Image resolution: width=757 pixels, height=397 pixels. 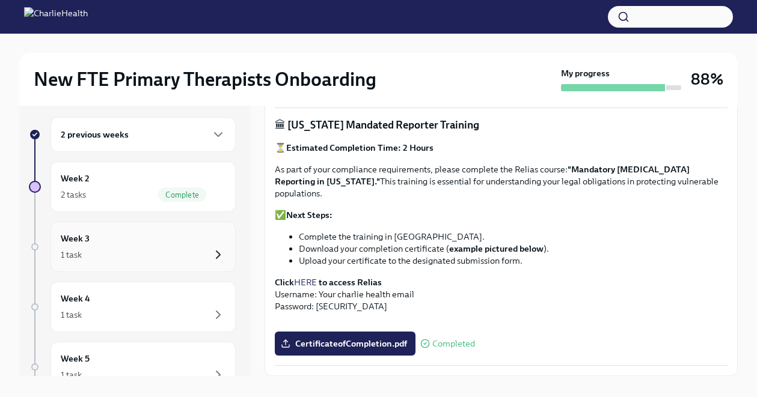 What do you see at coordinates (75, 359) in the screenshot?
I see `h6: Week 5` at bounding box center [75, 359].